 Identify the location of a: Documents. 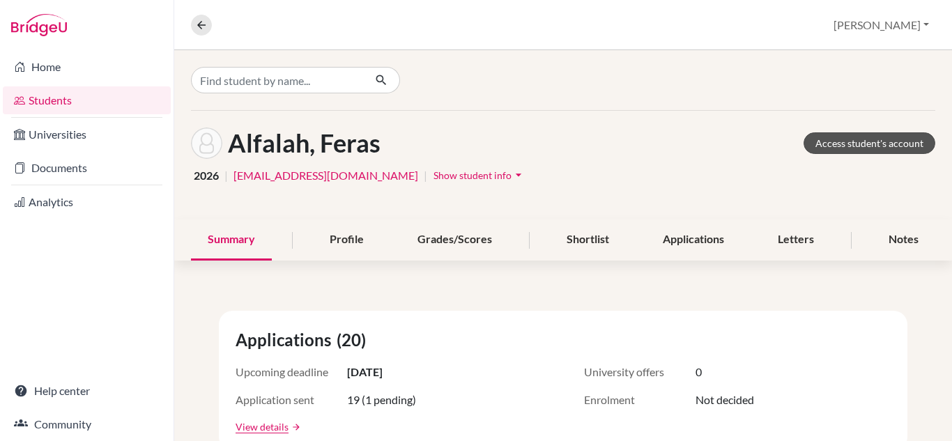
(86, 168).